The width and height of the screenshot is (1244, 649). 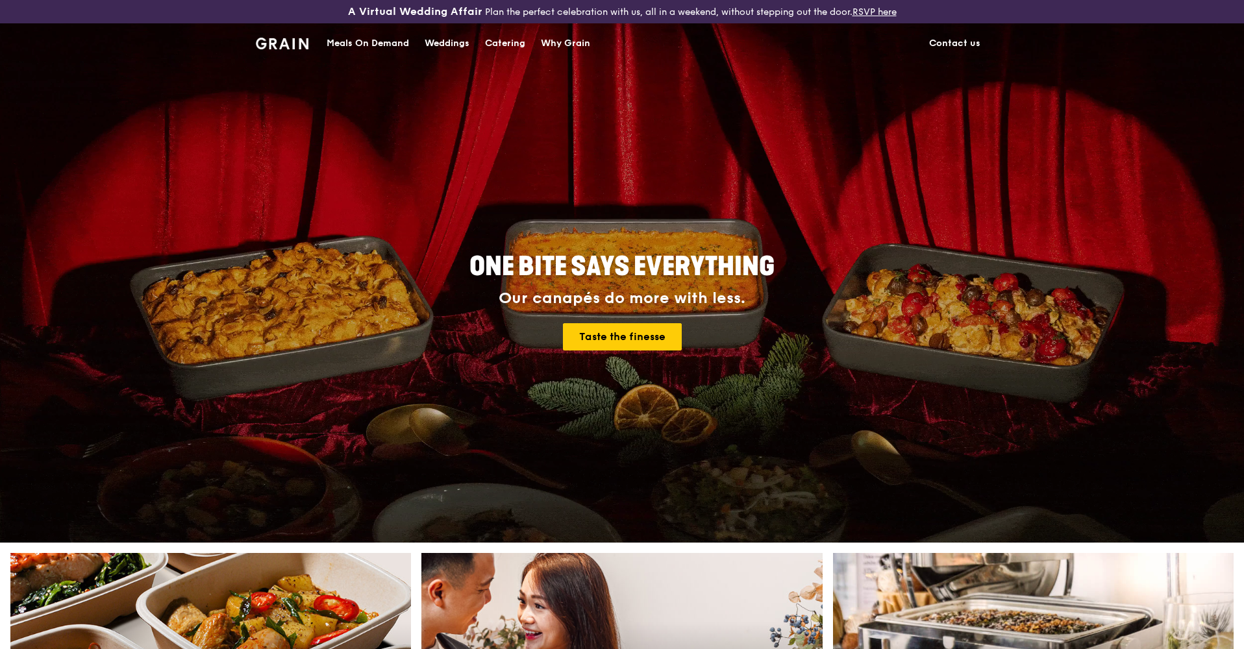 I want to click on div: Why Grain, so click(x=565, y=43).